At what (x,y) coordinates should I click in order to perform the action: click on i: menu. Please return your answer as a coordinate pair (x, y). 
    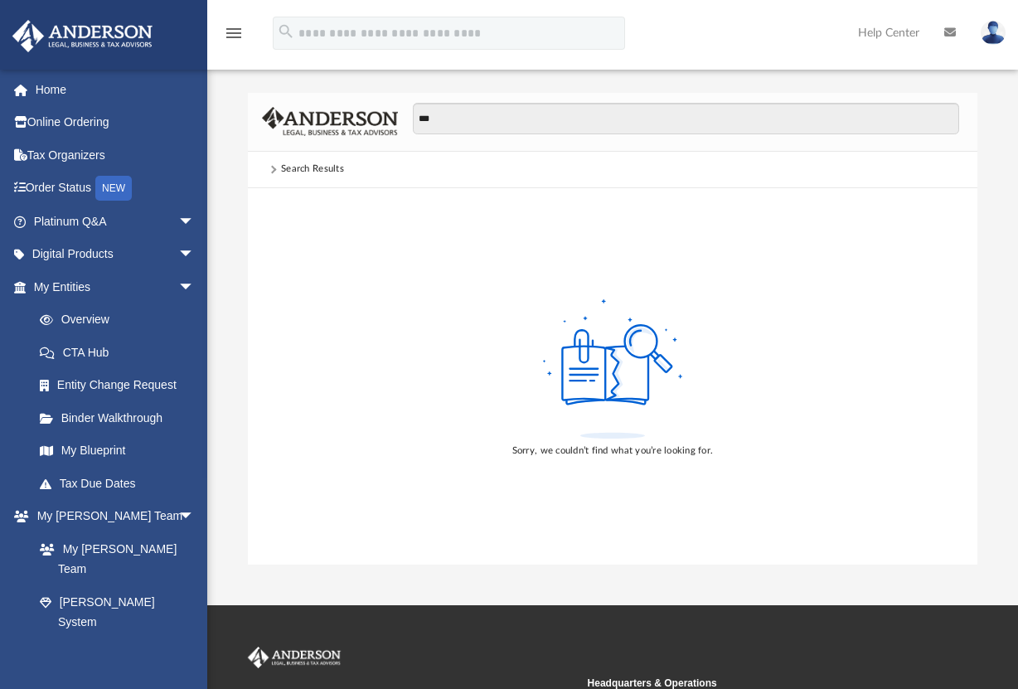
    Looking at the image, I should click on (234, 33).